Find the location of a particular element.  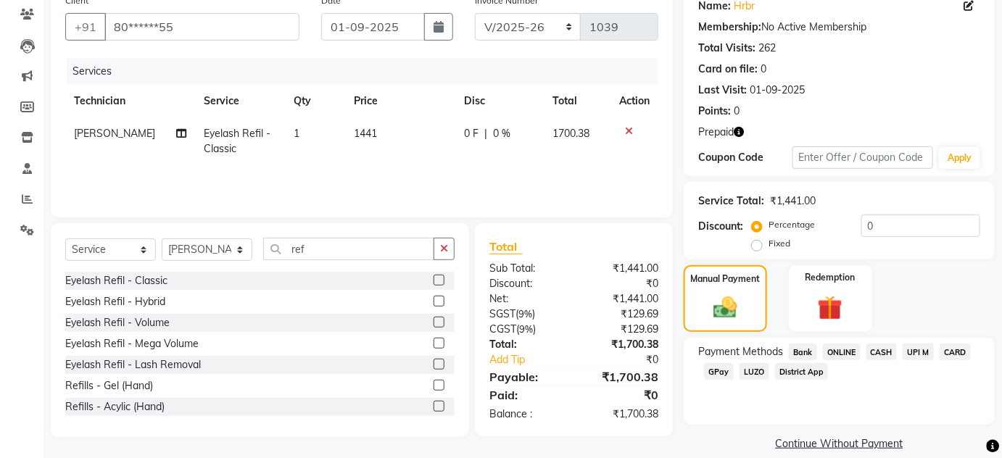

div: Coupon Code is located at coordinates (746, 157).